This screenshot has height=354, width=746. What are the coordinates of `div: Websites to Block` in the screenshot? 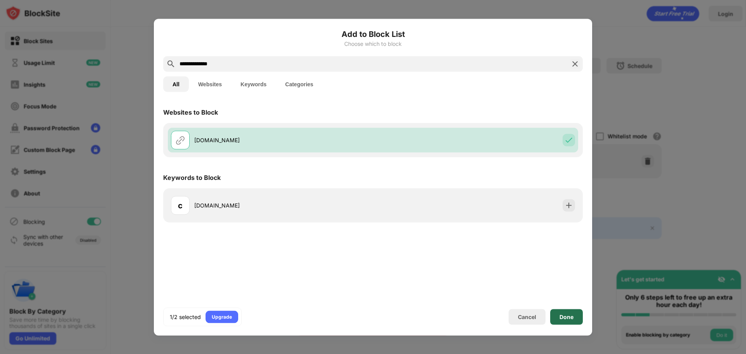 It's located at (190, 112).